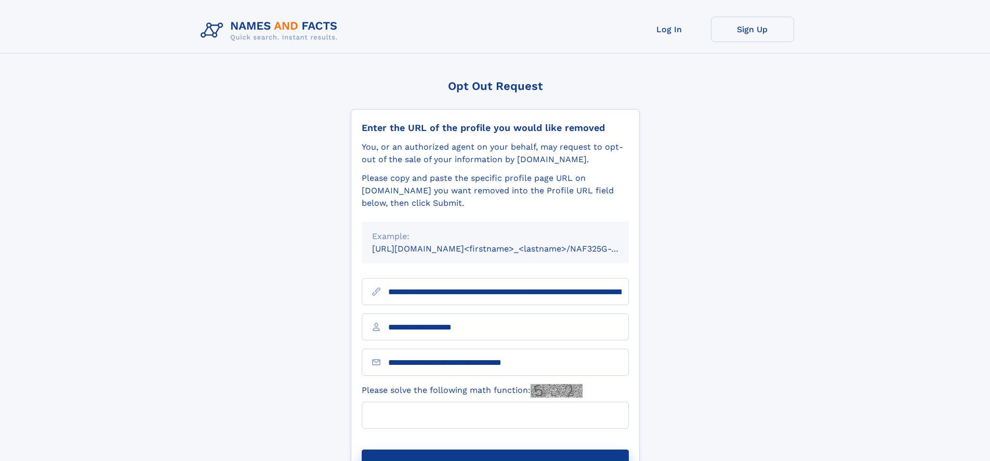 The image size is (990, 461). I want to click on div: Enter the URL of the profile you would like removed, so click(495, 128).